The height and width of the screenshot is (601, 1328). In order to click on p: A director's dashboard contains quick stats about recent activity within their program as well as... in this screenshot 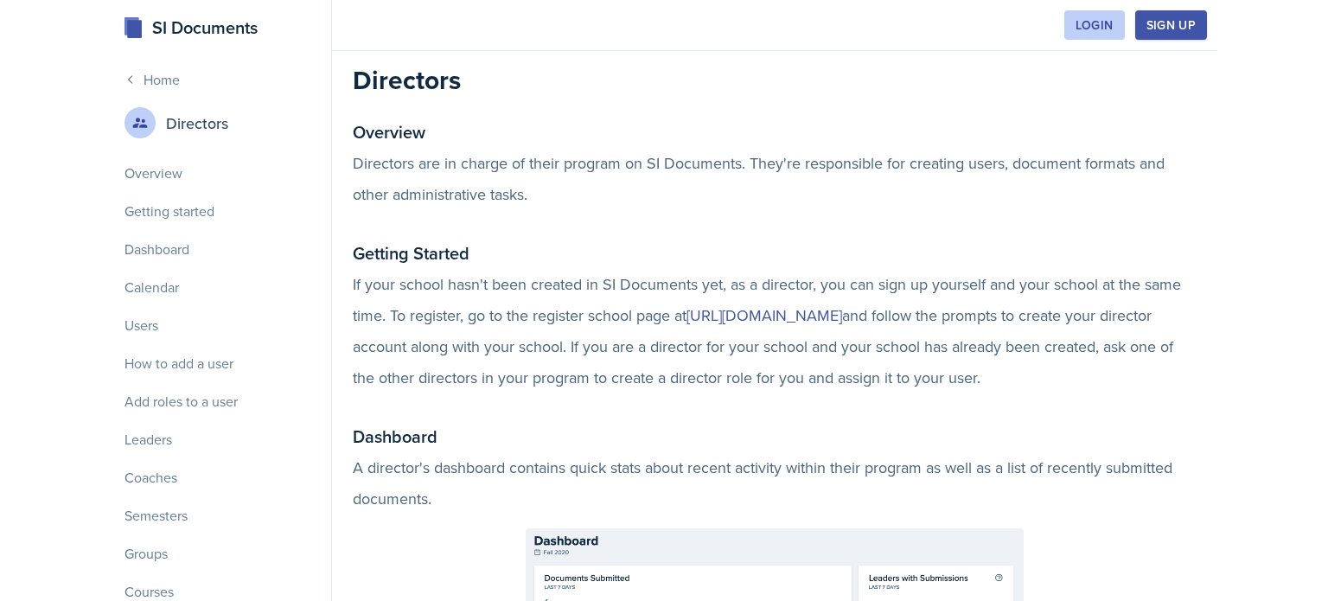, I will do `click(775, 483)`.